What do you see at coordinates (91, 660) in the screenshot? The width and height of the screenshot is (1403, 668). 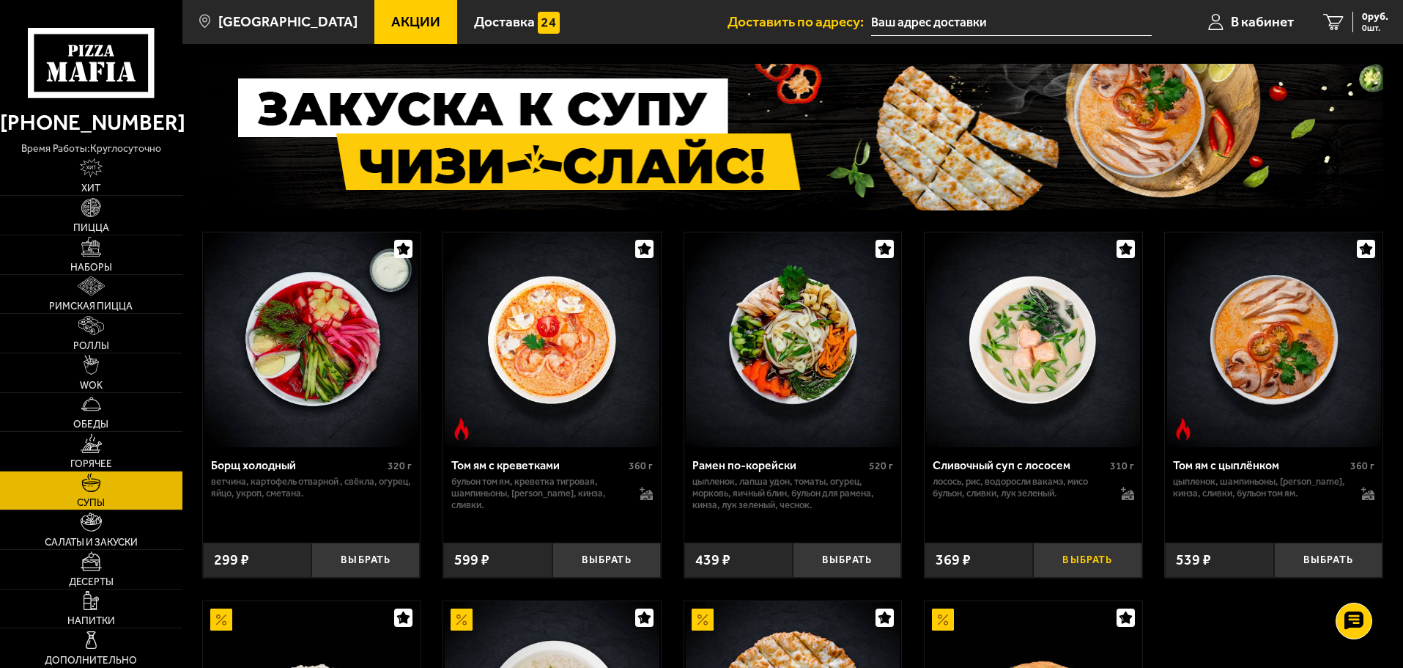 I see `span: Дополнительно` at bounding box center [91, 660].